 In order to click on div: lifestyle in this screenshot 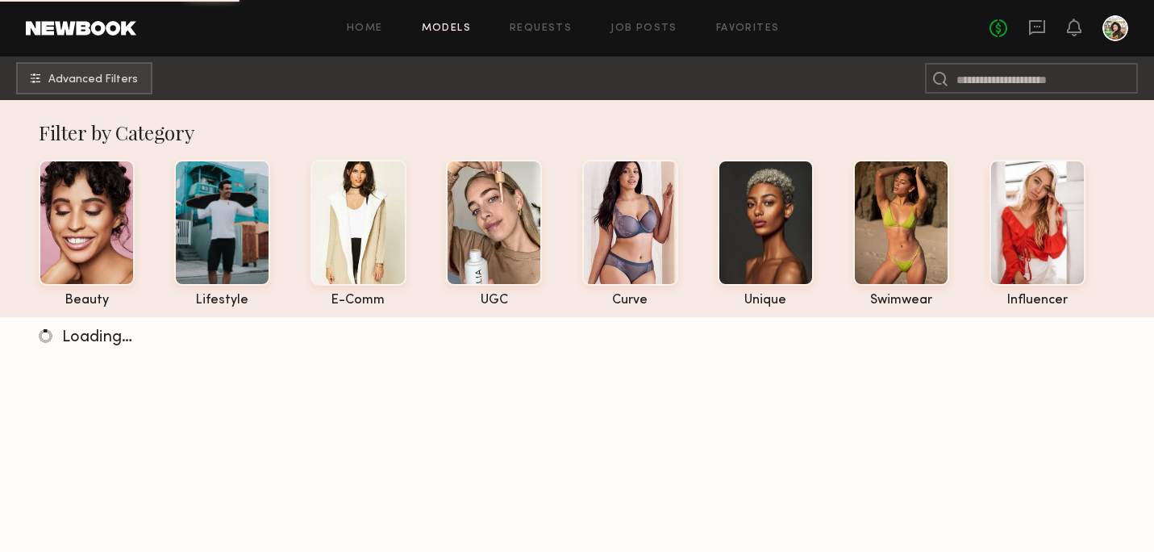, I will do `click(222, 300)`.